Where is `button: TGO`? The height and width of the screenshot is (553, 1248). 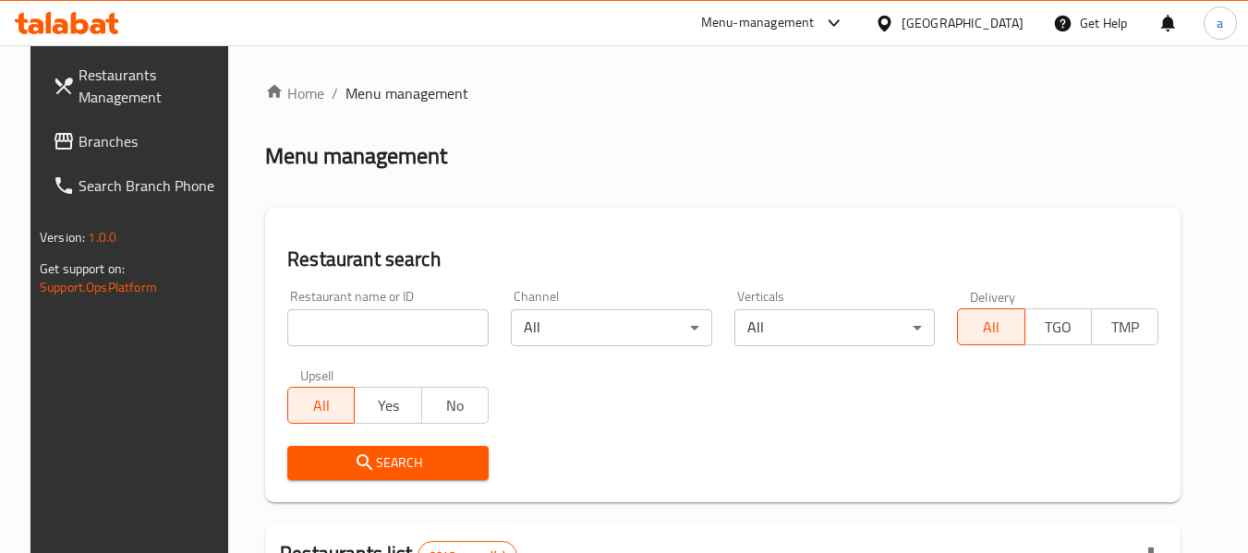
button: TGO is located at coordinates (1057, 327).